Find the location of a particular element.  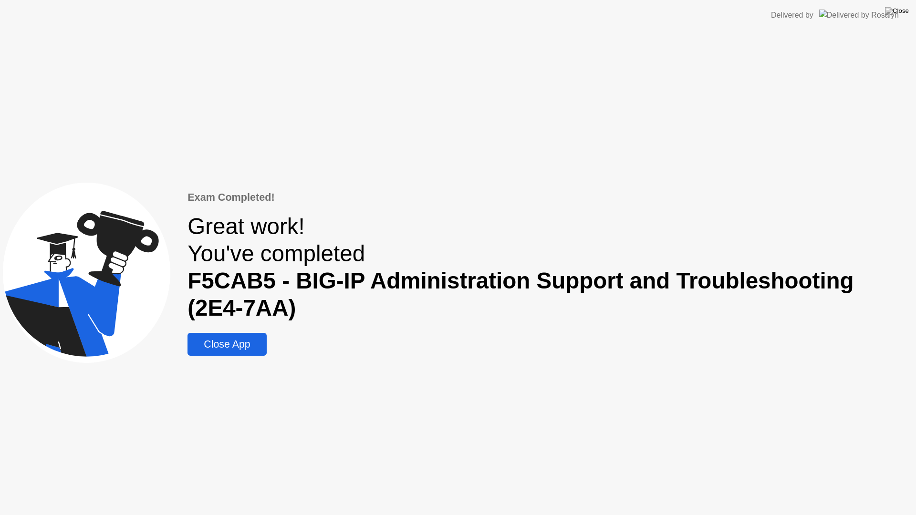

div: Great work! You've completed is located at coordinates (550, 267).